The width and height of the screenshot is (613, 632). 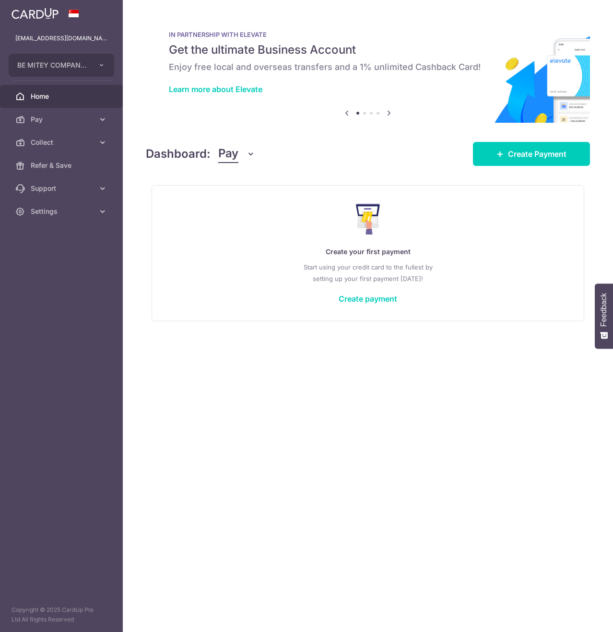 I want to click on h6: Enjoy free local and overseas transfers and a 1% unlimited Cashback Card!, so click(x=368, y=67).